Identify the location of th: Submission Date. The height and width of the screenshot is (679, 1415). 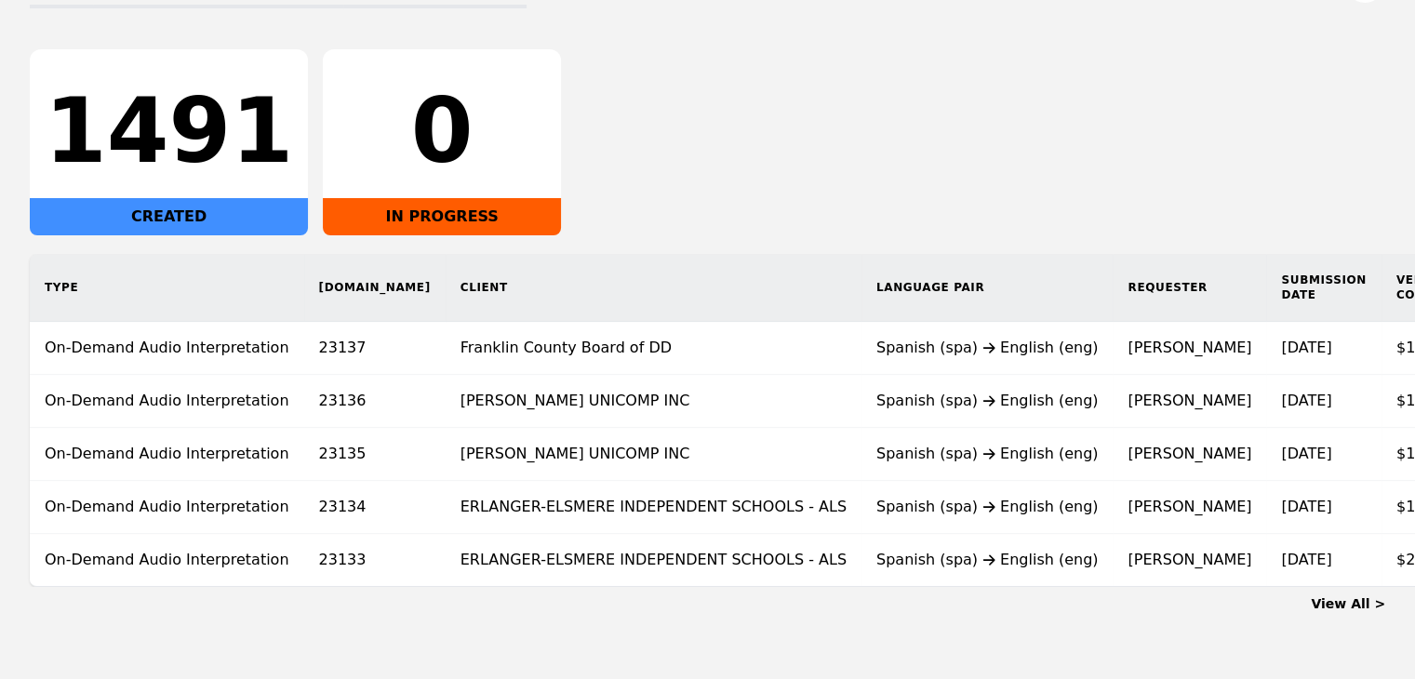
(1323, 288).